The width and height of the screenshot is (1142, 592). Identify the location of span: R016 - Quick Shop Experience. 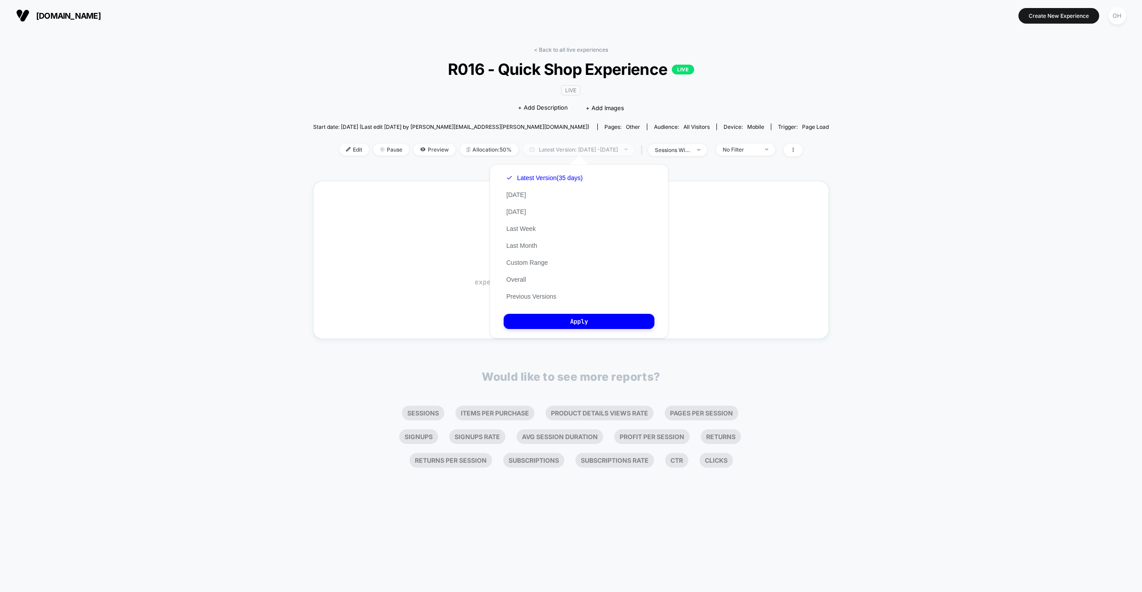
(571, 69).